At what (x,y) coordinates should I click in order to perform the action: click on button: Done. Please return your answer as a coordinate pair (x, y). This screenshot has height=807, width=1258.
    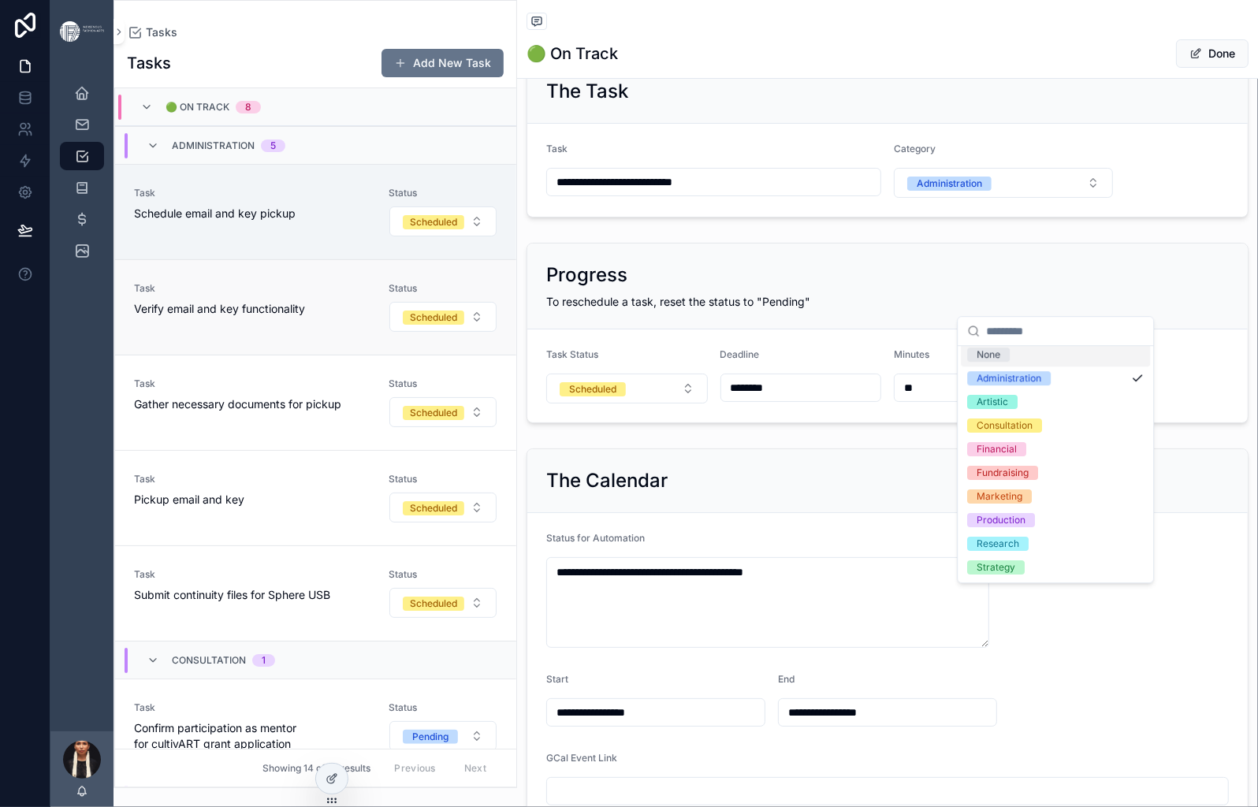
    Looking at the image, I should click on (1212, 54).